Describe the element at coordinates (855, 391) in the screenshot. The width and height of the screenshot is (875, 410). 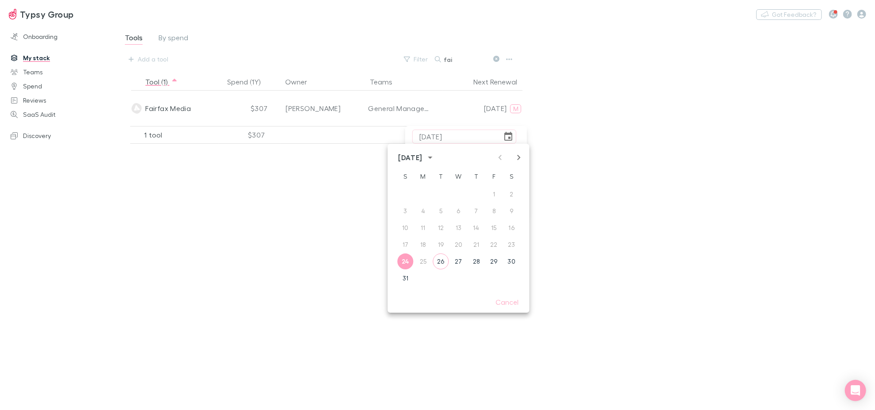
I see `div: Open Intercom Messenger` at that location.